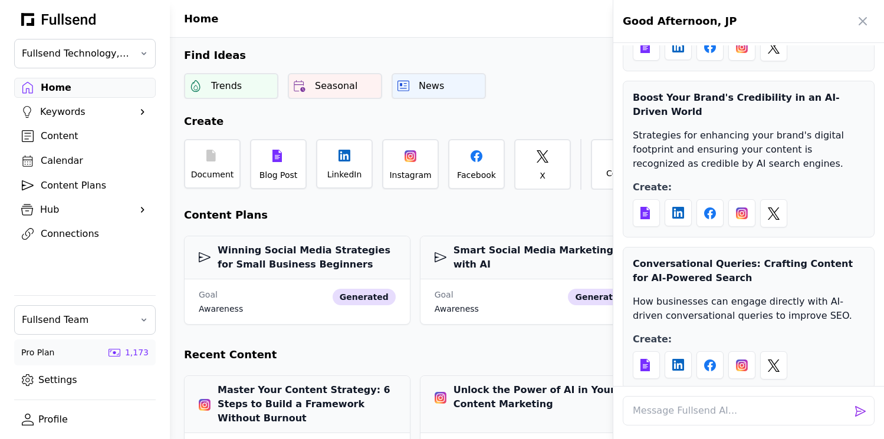 The height and width of the screenshot is (439, 884). Describe the element at coordinates (748, 105) in the screenshot. I see `div: Boost Your Brand's Credibility in an AI-Driven World` at that location.